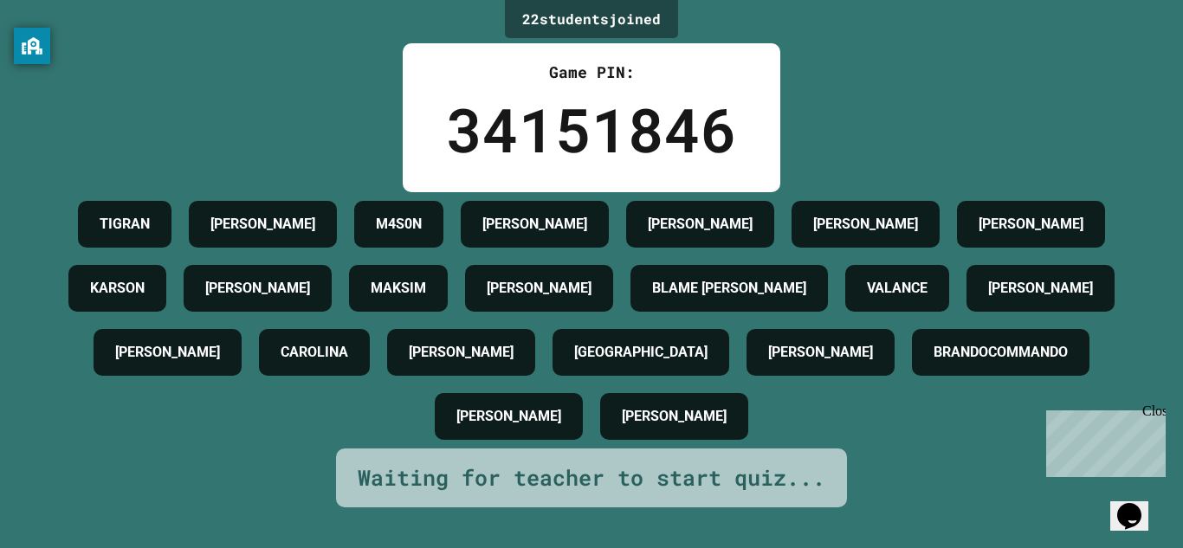 This screenshot has width=1183, height=548. I want to click on h4: KARSON, so click(117, 288).